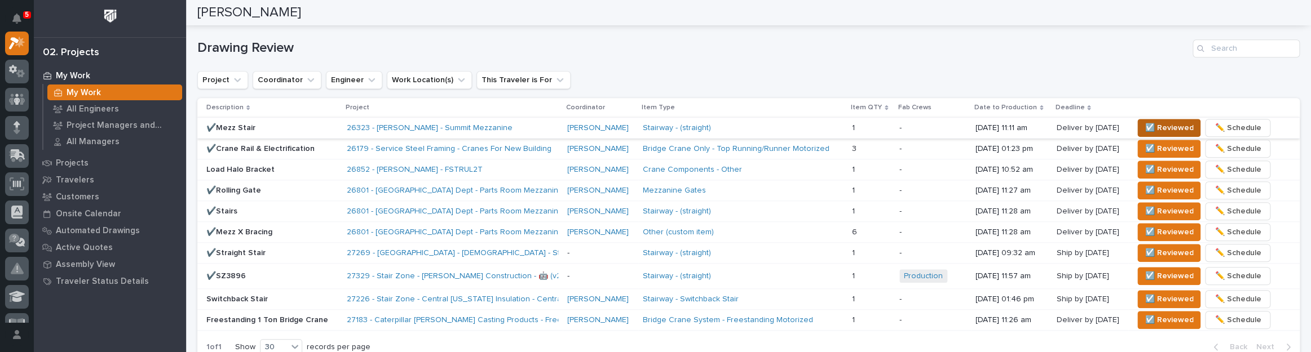 The height and width of the screenshot is (352, 1311). What do you see at coordinates (923, 276) in the screenshot?
I see `a: Production` at bounding box center [923, 276].